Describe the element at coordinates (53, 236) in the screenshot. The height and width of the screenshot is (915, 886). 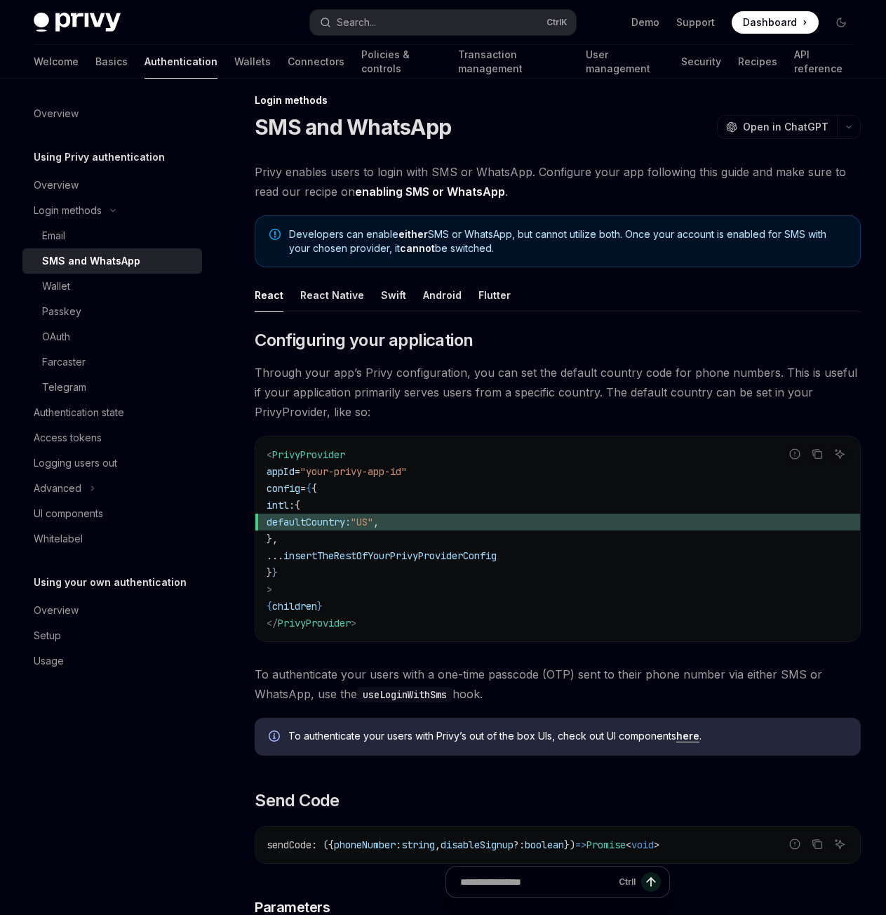
I see `div: Email` at that location.